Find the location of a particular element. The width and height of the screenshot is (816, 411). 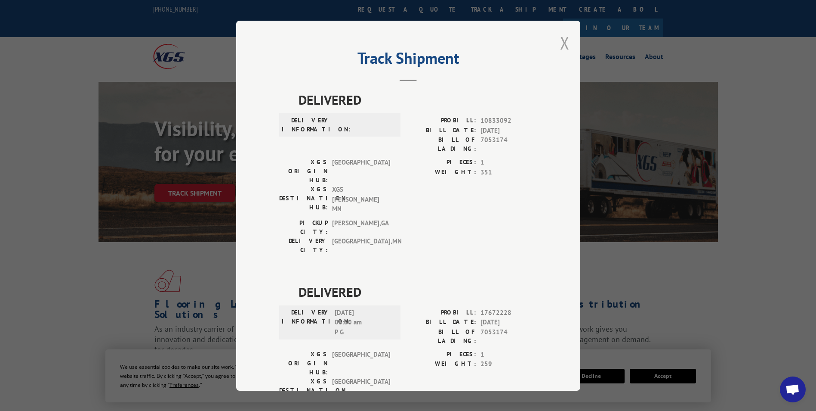

label: PICKUP CITY: is located at coordinates (303, 227).